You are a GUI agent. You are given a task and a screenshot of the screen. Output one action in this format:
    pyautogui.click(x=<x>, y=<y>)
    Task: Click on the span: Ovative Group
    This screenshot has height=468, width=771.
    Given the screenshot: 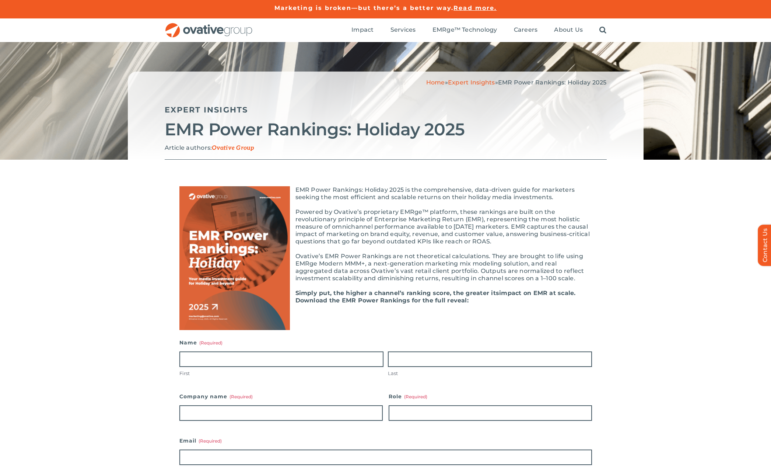 What is the action you would take?
    pyautogui.click(x=233, y=148)
    